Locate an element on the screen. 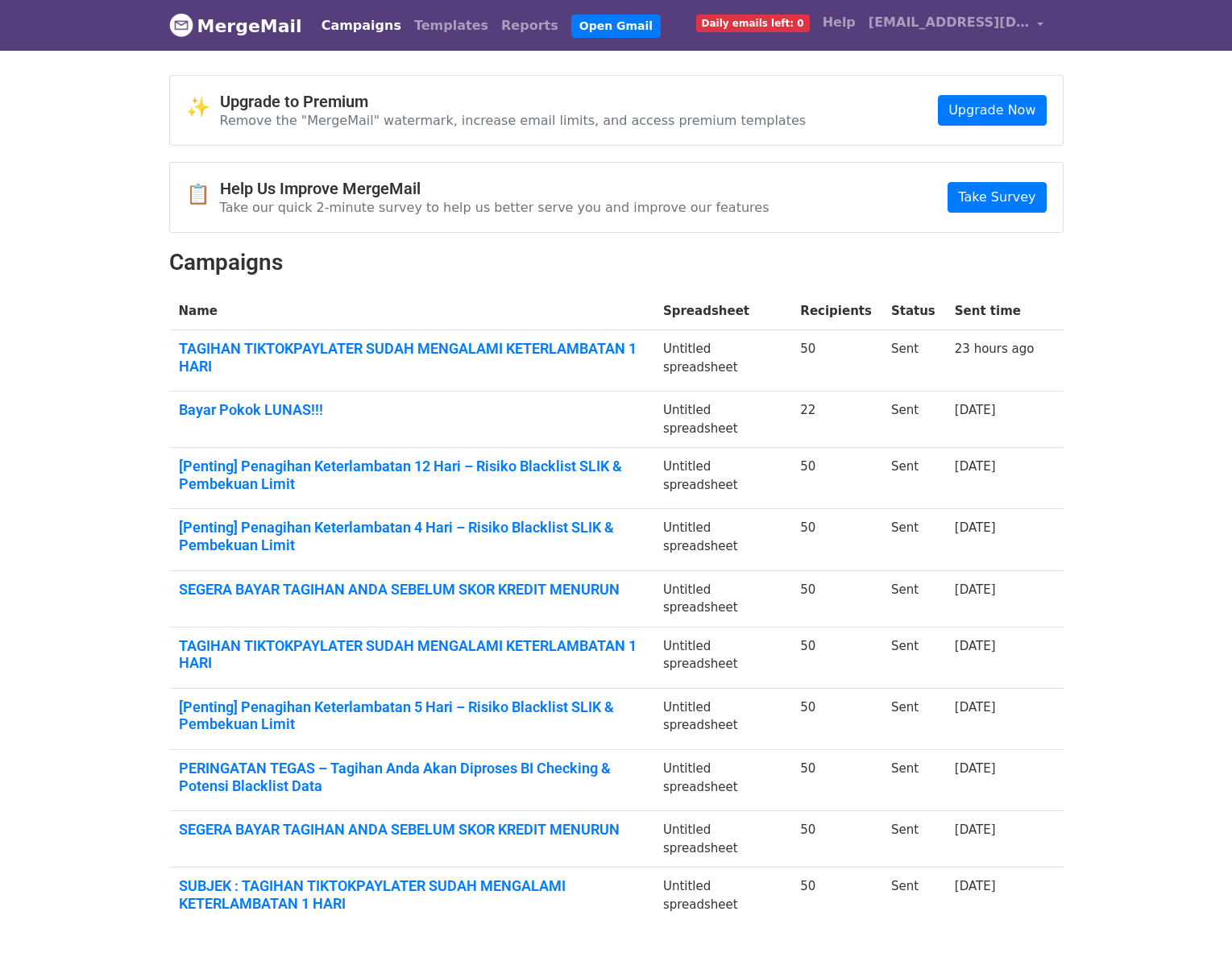 The image size is (1232, 957). a: Reports is located at coordinates (529, 26).